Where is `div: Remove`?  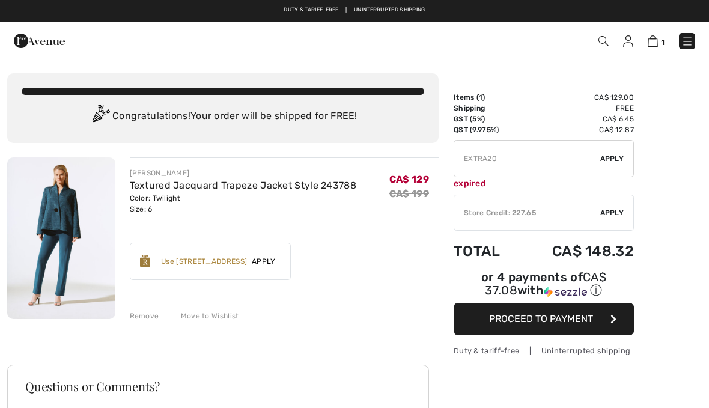
div: Remove is located at coordinates (144, 316).